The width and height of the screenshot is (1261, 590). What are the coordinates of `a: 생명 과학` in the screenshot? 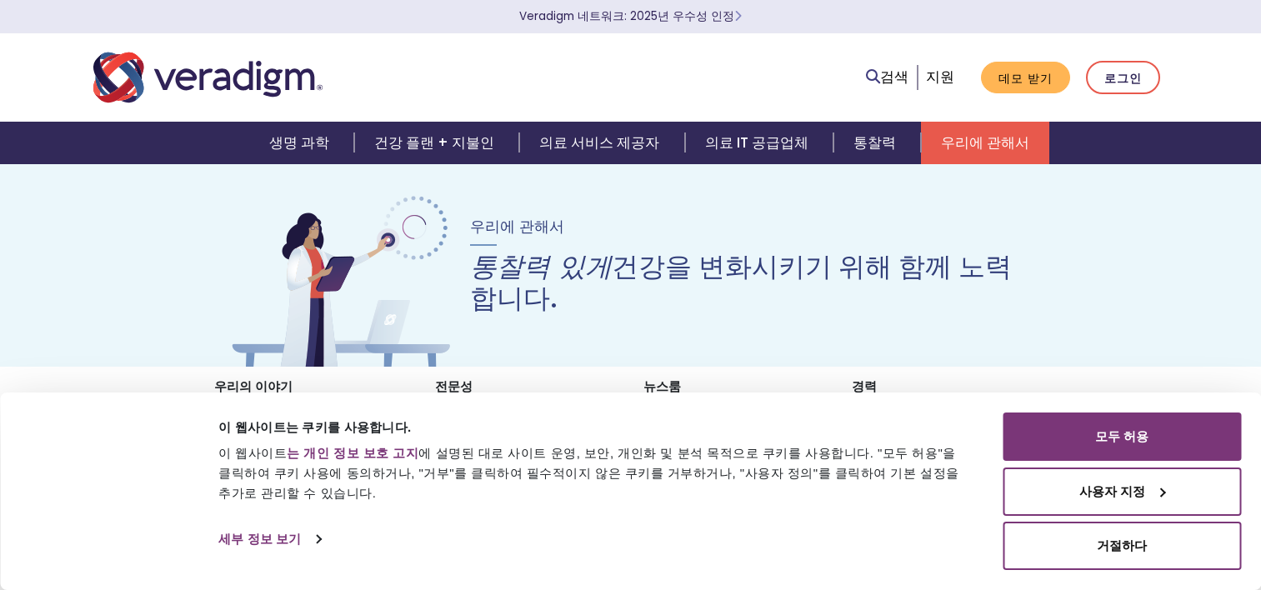 It's located at (302, 143).